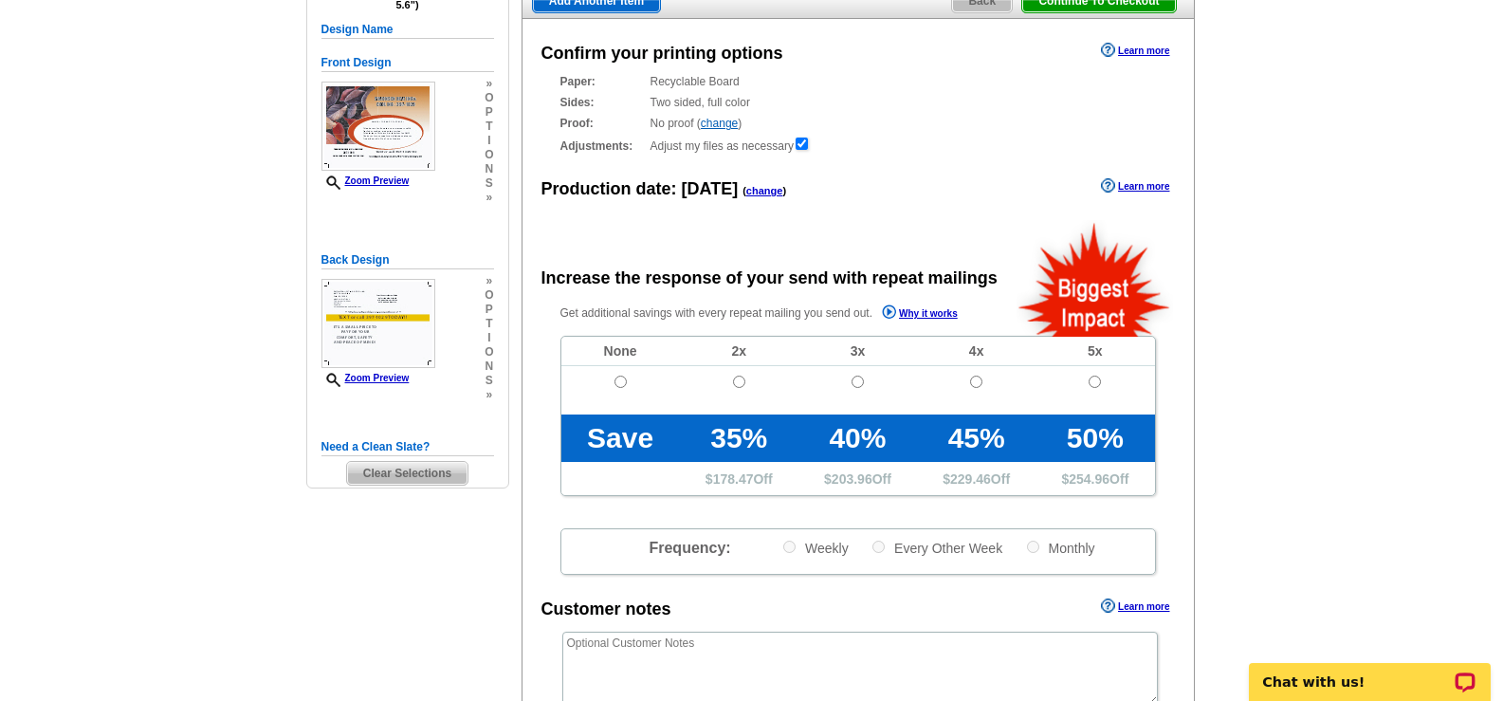  What do you see at coordinates (229, 41) in the screenshot?
I see `button: Open LiveChat chat widget` at bounding box center [229, 41].